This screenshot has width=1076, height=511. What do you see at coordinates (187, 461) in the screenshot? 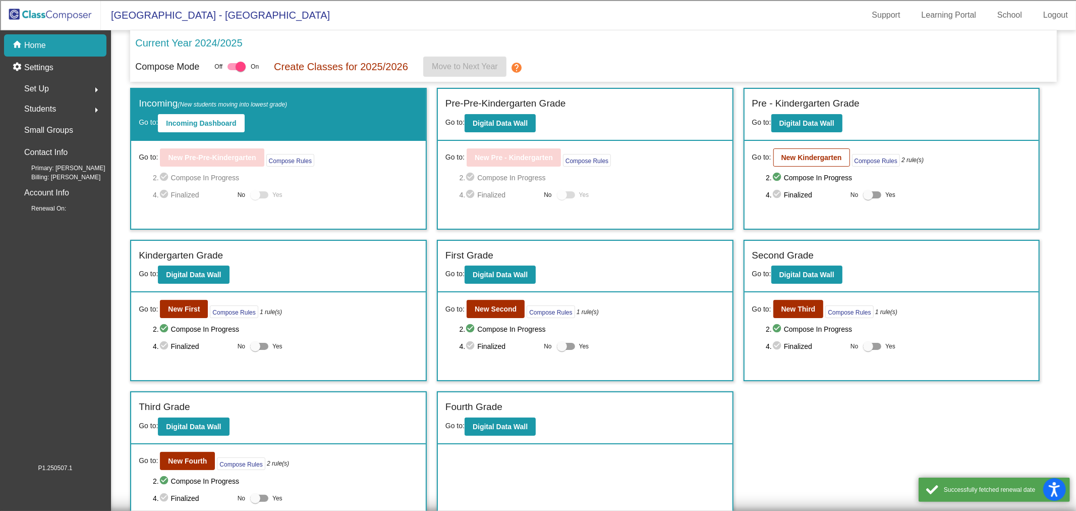
I see `button: New Fourth` at bounding box center [187, 461].